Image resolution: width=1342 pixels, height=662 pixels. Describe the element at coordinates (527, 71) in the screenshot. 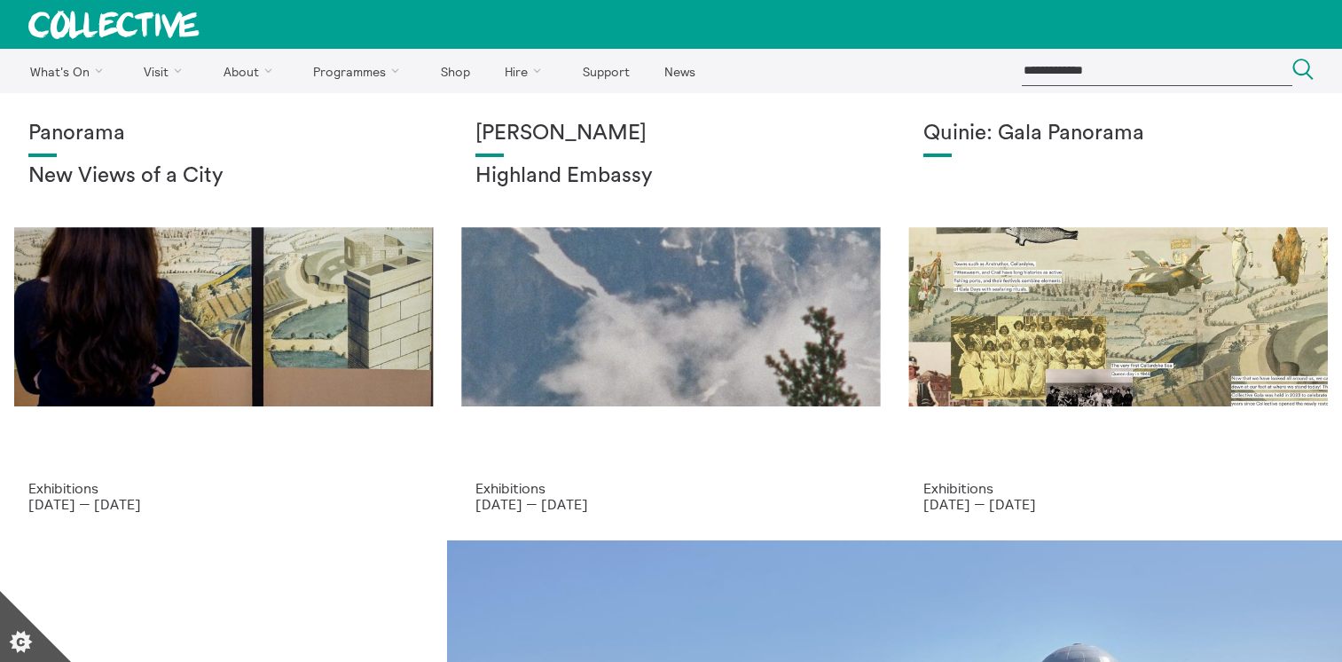

I see `a: Hire` at that location.